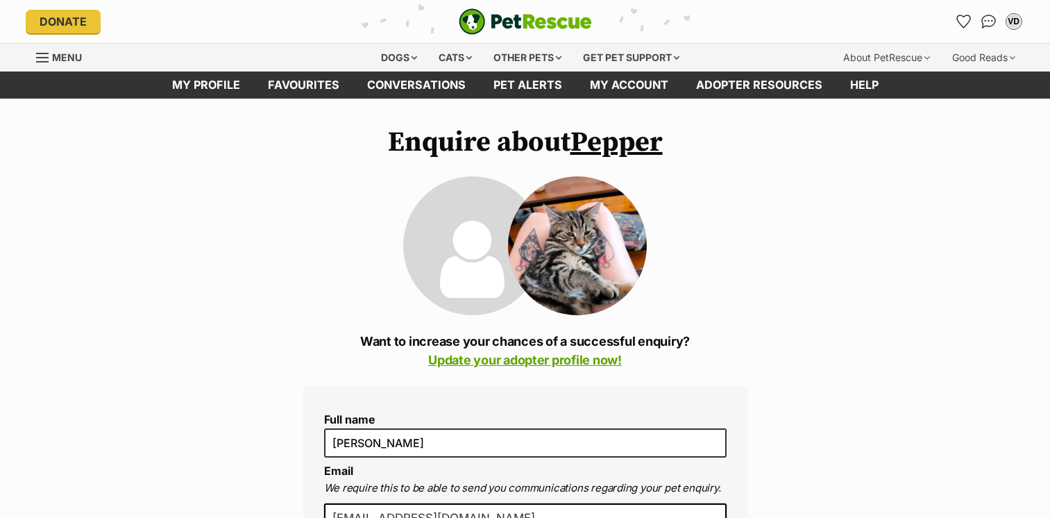 The height and width of the screenshot is (518, 1050). What do you see at coordinates (631, 58) in the screenshot?
I see `div: Get pet support` at bounding box center [631, 58].